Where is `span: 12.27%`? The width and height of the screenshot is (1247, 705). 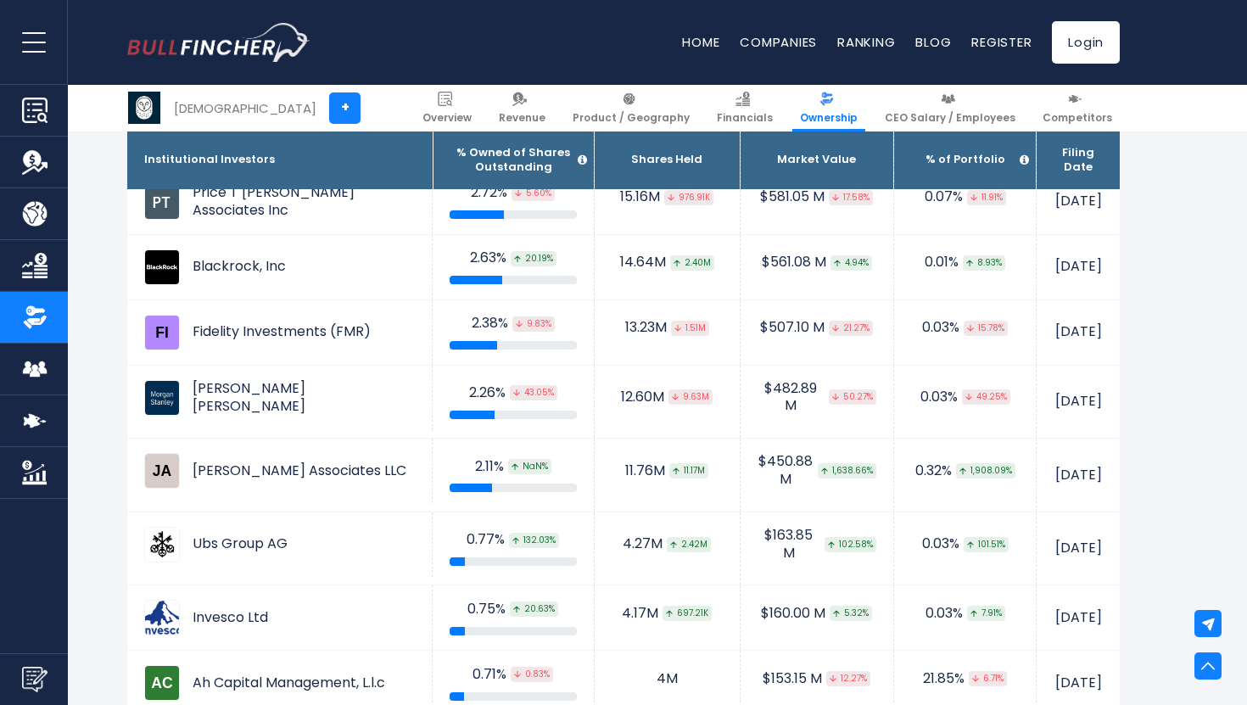 span: 12.27% is located at coordinates (848, 679).